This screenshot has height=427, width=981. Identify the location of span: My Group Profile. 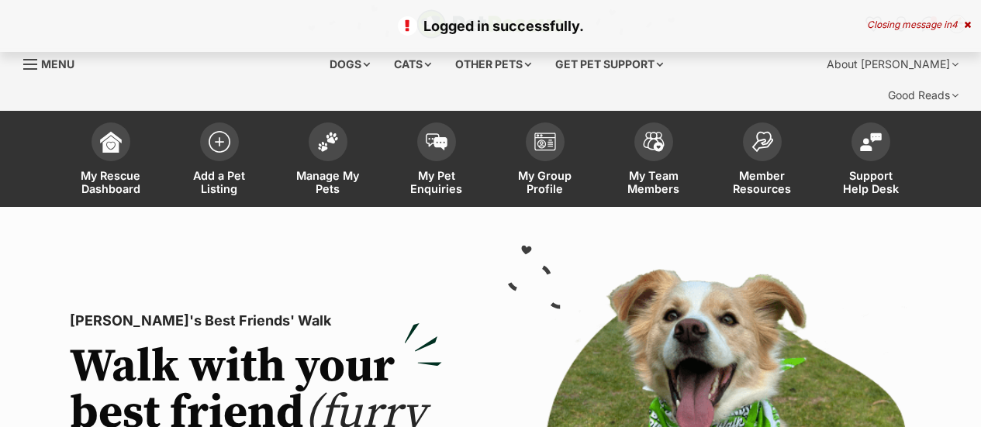
(545, 182).